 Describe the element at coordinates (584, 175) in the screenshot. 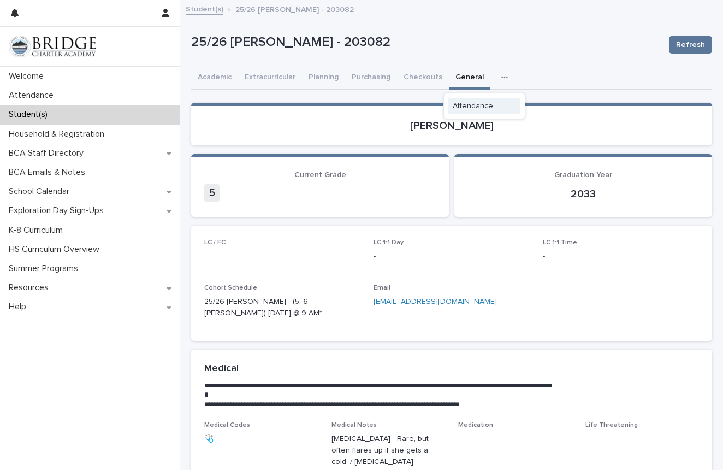

I see `span: Graduation Year` at that location.